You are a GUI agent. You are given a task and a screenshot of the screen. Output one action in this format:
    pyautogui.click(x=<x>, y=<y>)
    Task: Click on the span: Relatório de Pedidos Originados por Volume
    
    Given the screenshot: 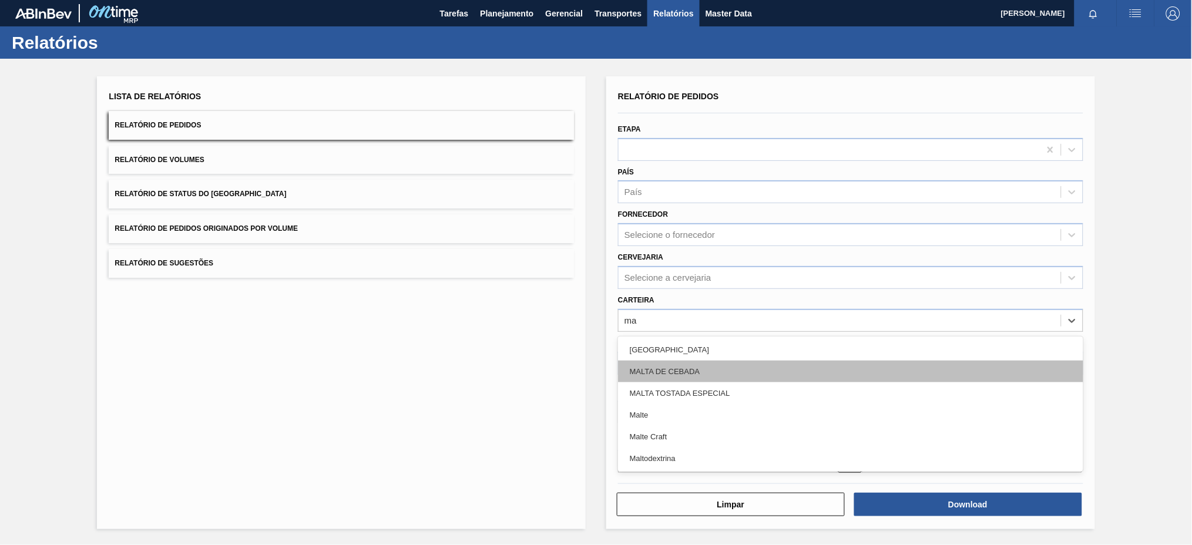 What is the action you would take?
    pyautogui.click(x=206, y=229)
    